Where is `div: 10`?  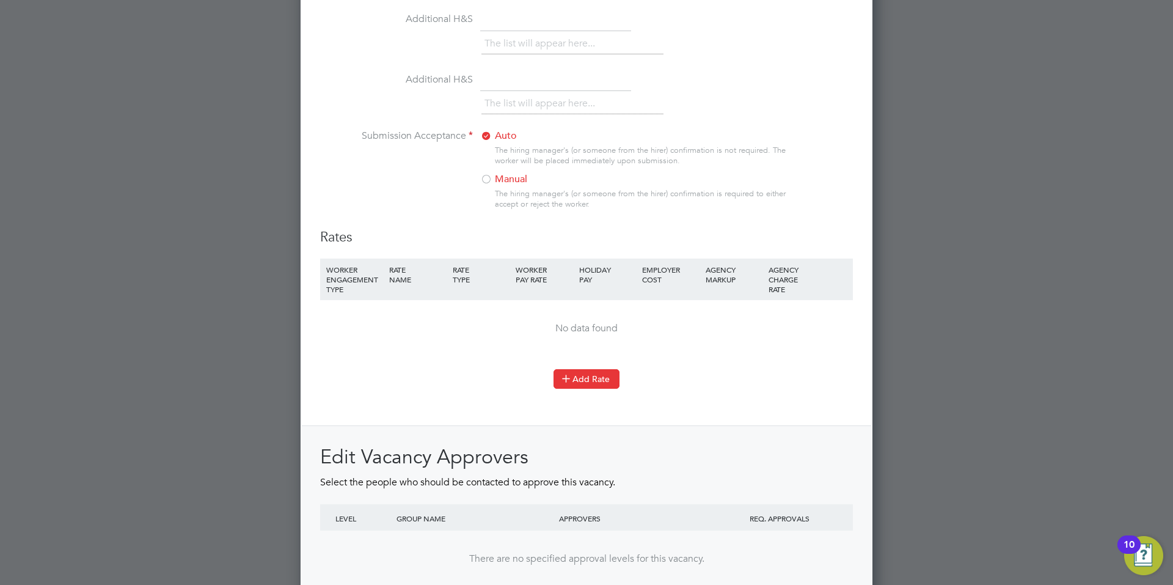 div: 10 is located at coordinates (1129, 552).